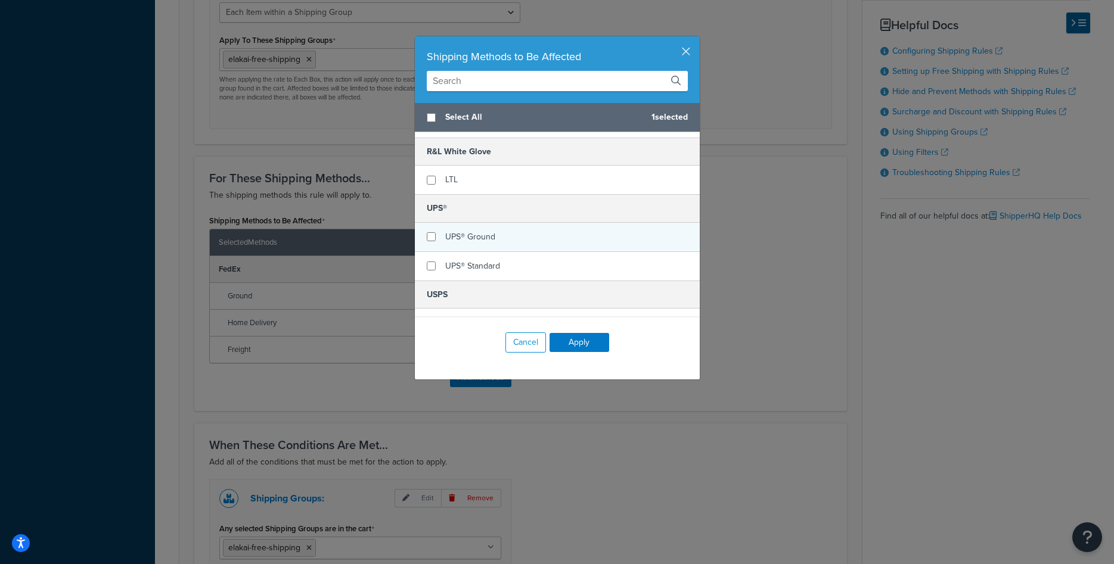 The image size is (1114, 564). What do you see at coordinates (470, 237) in the screenshot?
I see `span: UPS® Ground` at bounding box center [470, 237].